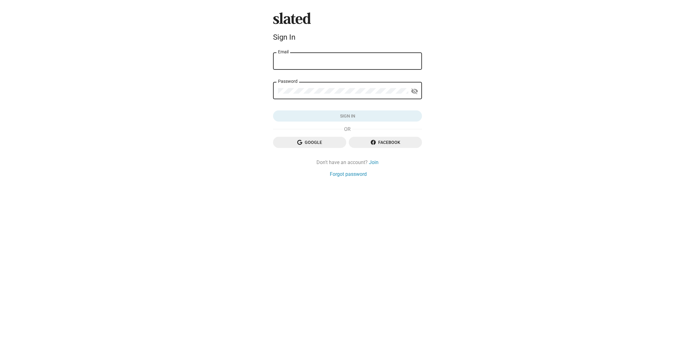  What do you see at coordinates (385, 142) in the screenshot?
I see `span: Facebook` at bounding box center [385, 142].